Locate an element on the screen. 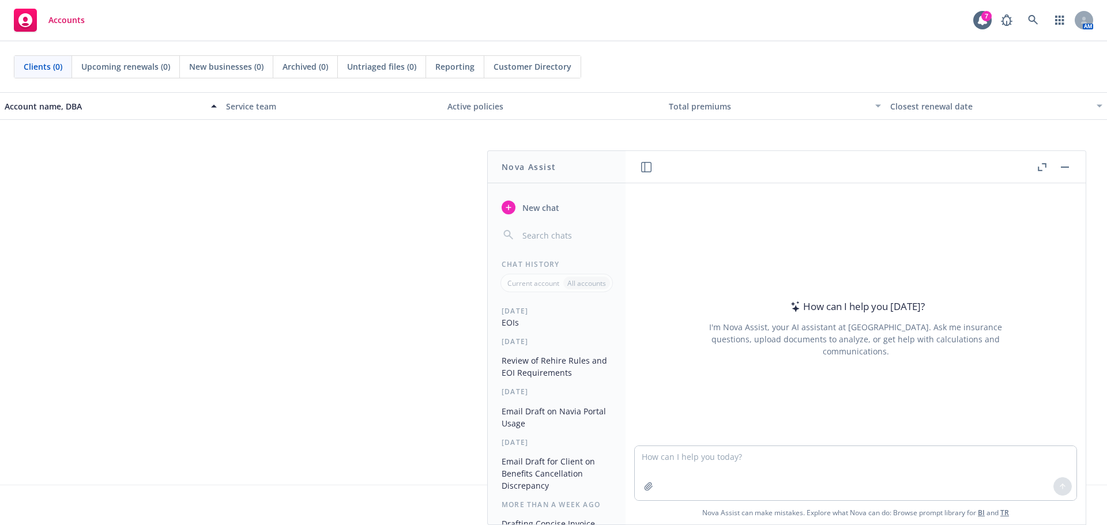 This screenshot has width=1107, height=525. div: Closest renewal date is located at coordinates (990, 106).